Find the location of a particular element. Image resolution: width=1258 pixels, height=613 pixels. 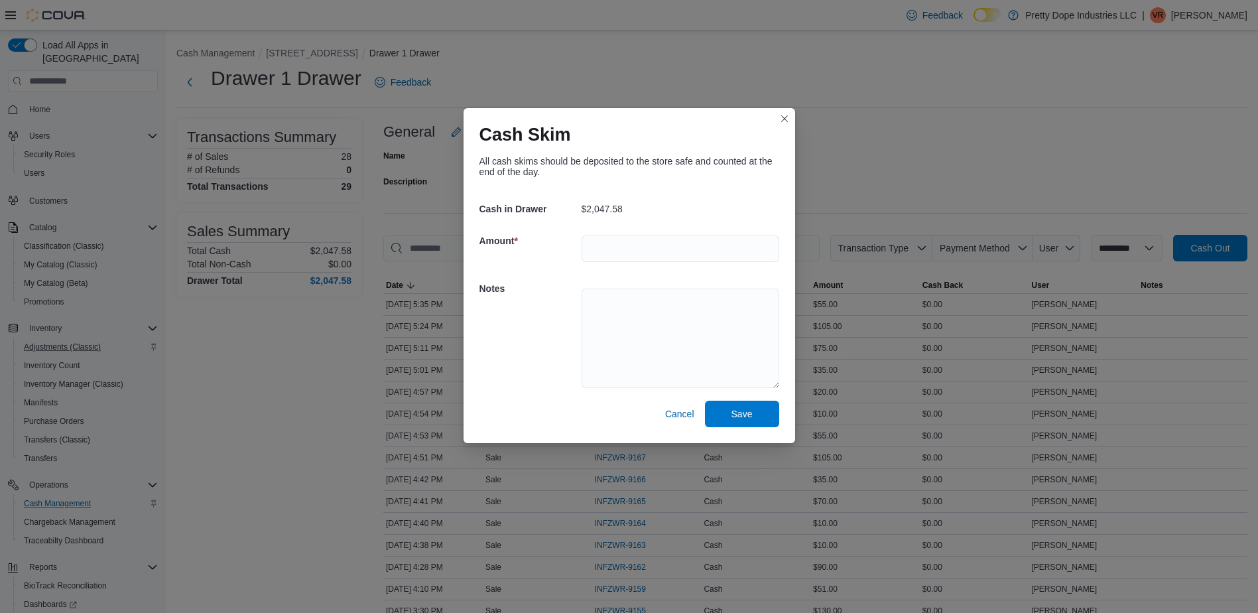

p: $2,047.58 is located at coordinates (602, 209).